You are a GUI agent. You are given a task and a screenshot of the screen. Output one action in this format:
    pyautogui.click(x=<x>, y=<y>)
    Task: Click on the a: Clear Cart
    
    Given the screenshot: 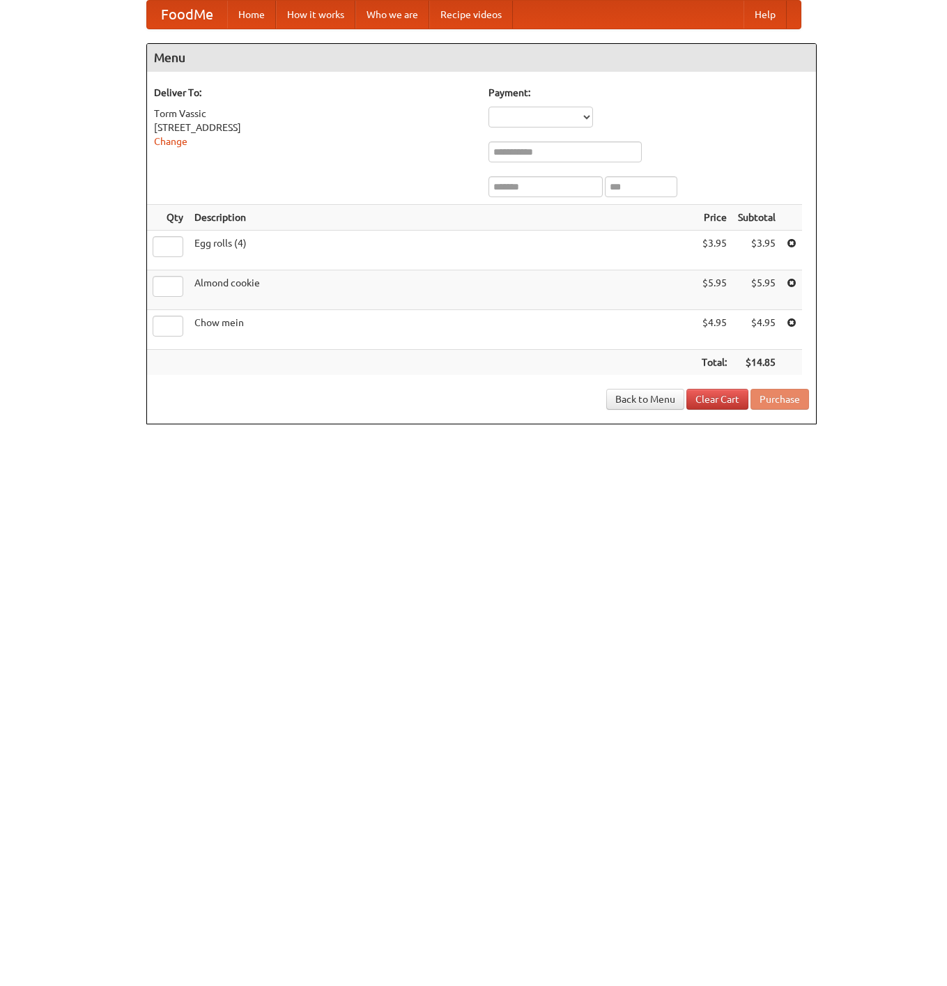 What is the action you would take?
    pyautogui.click(x=717, y=399)
    